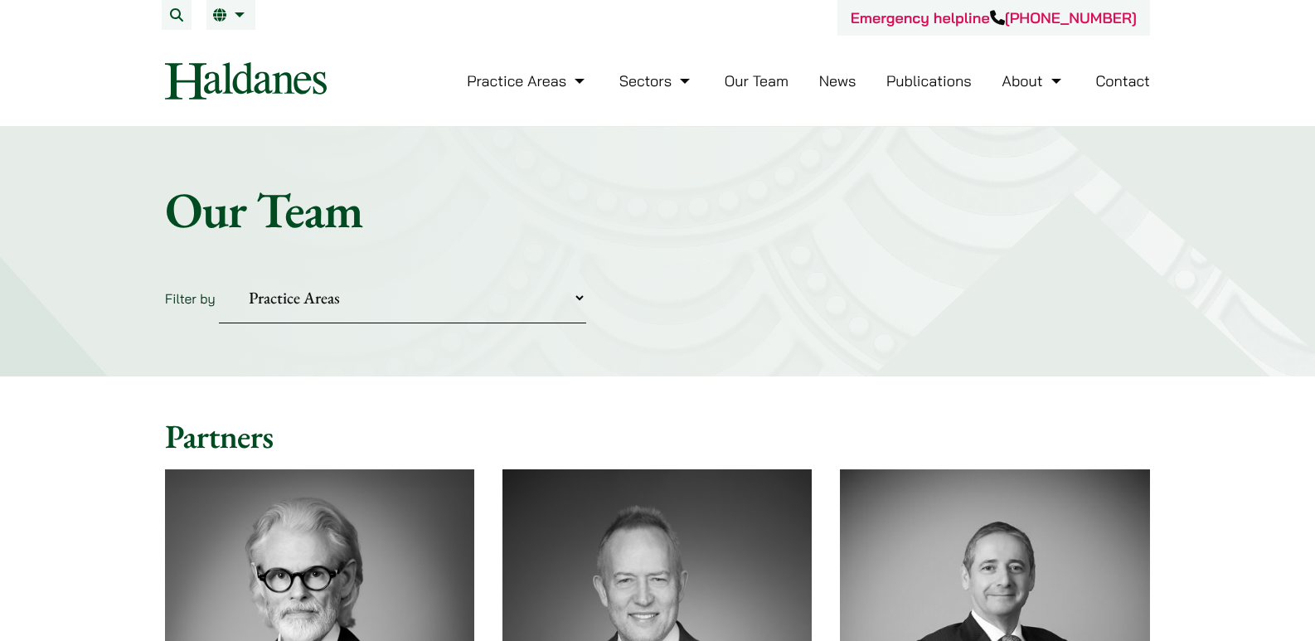 This screenshot has height=641, width=1315. What do you see at coordinates (230, 15) in the screenshot?
I see `a: EN` at bounding box center [230, 15].